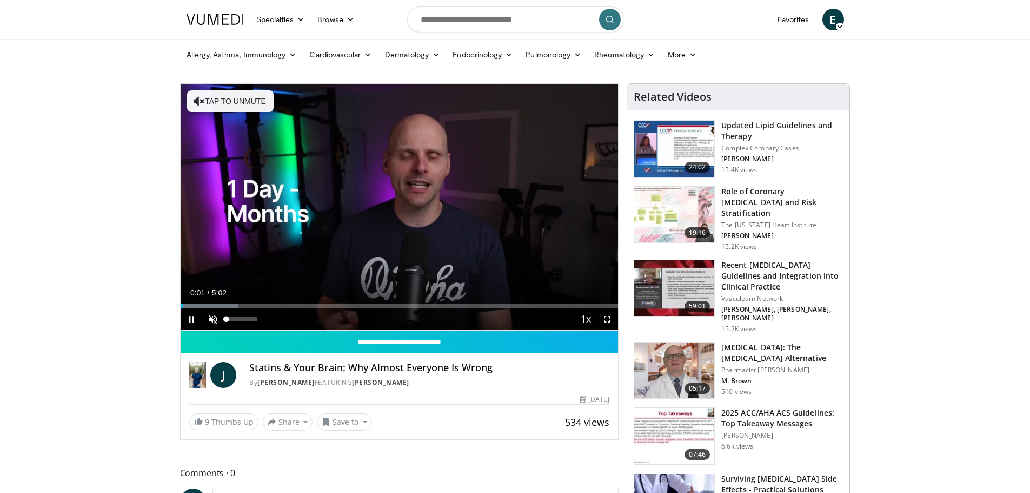 This screenshot has width=1030, height=493. What do you see at coordinates (242, 55) in the screenshot?
I see `a: Allergy, Asthma, Immunology` at bounding box center [242, 55].